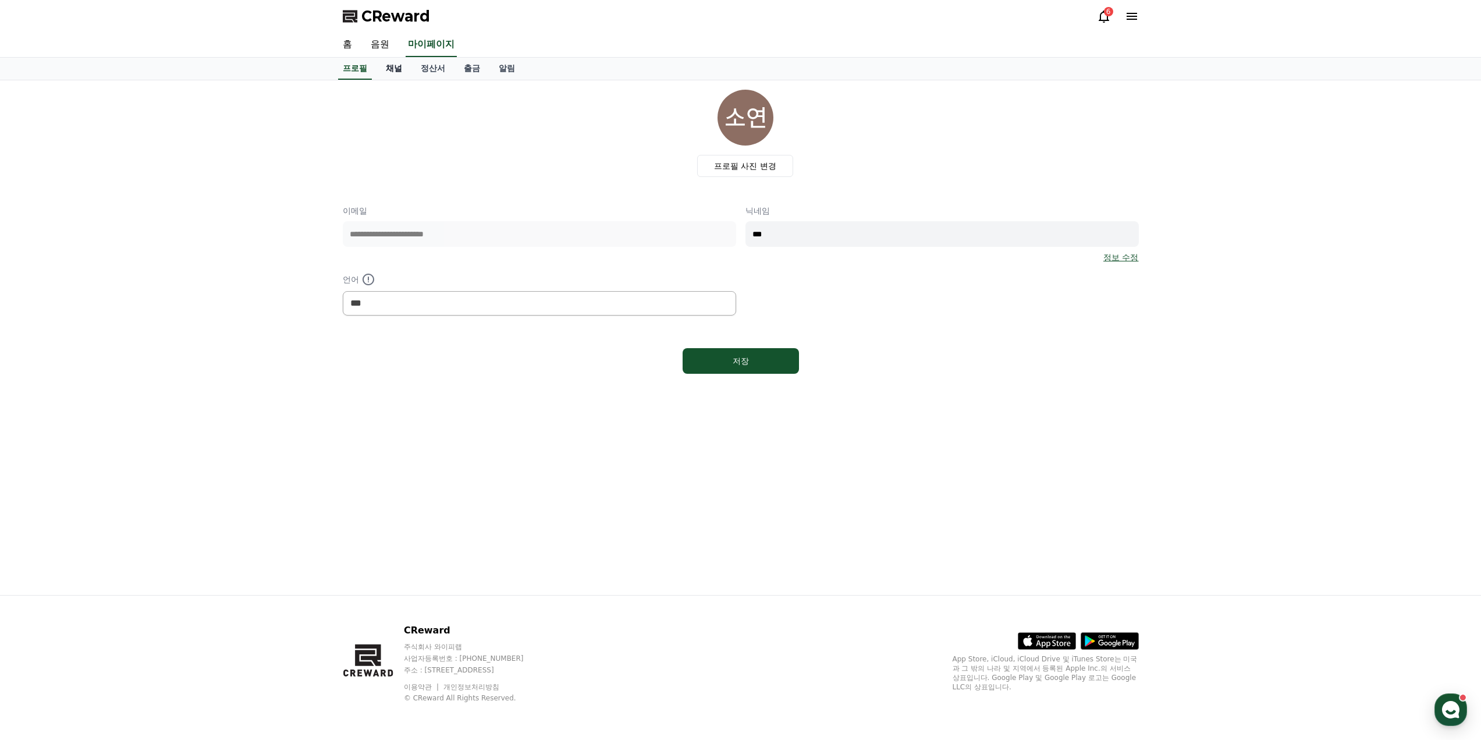 The width and height of the screenshot is (1481, 740). I want to click on a: 알림, so click(507, 69).